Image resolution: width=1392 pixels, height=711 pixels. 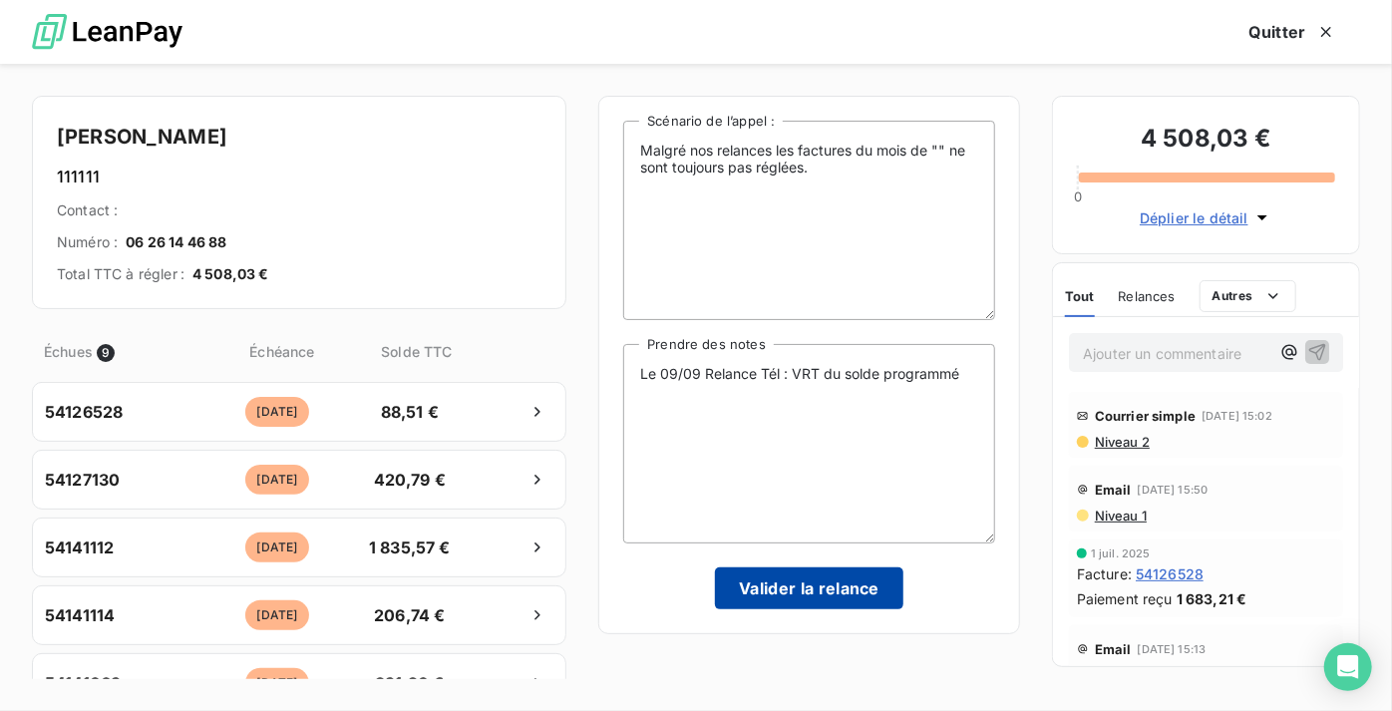 What do you see at coordinates (1121, 442) in the screenshot?
I see `span: Niveau 2` at bounding box center [1121, 442].